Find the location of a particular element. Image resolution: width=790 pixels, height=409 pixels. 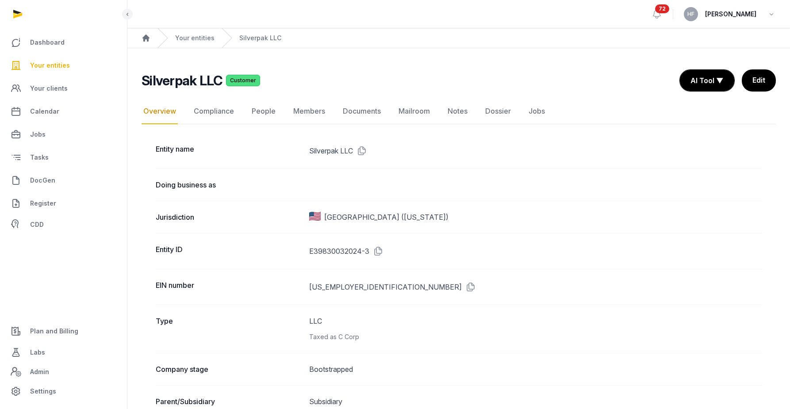

a: Tasks is located at coordinates (63, 158).